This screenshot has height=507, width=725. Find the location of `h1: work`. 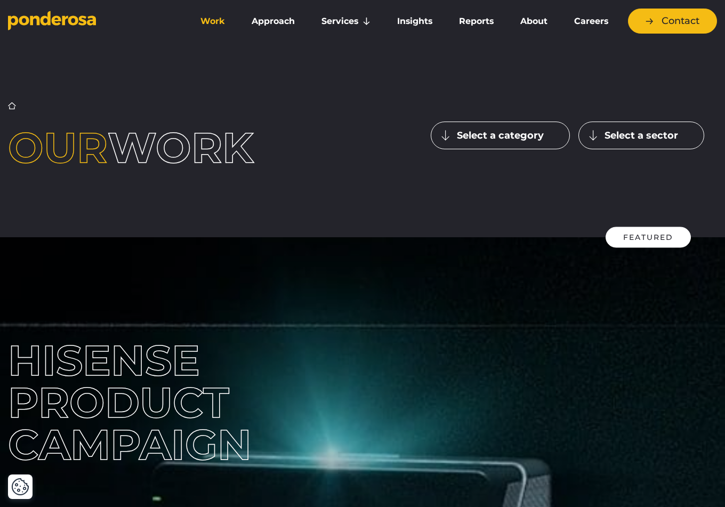

h1: work is located at coordinates (151, 148).